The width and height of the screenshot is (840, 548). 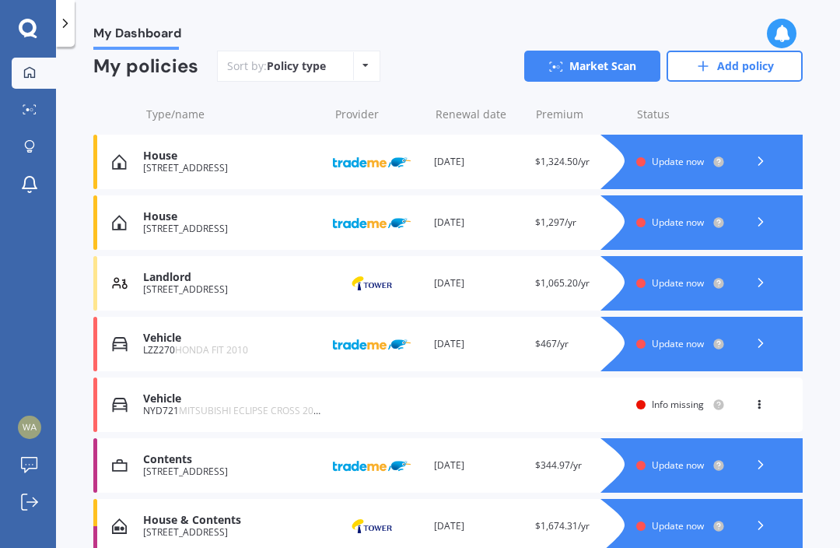 I want to click on div: Status, so click(x=681, y=114).